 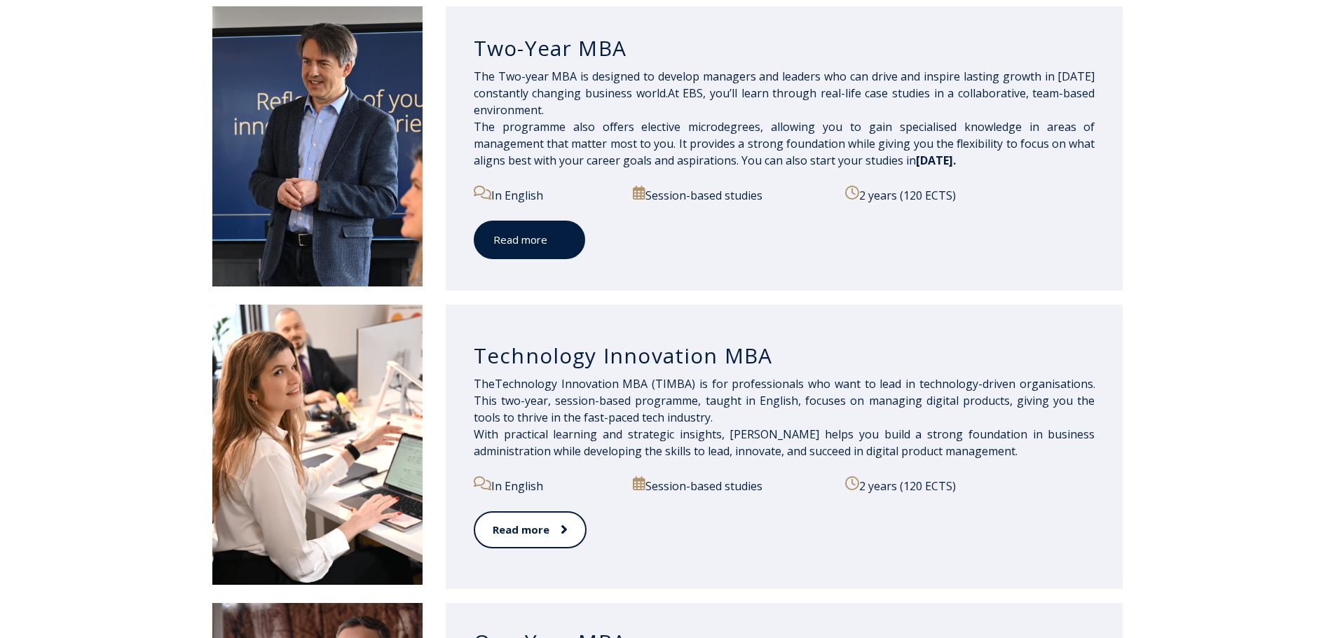 I want to click on span: sionals who want to lead in technology-driven organisations. This two-year, session-based program..., so click(x=784, y=401).